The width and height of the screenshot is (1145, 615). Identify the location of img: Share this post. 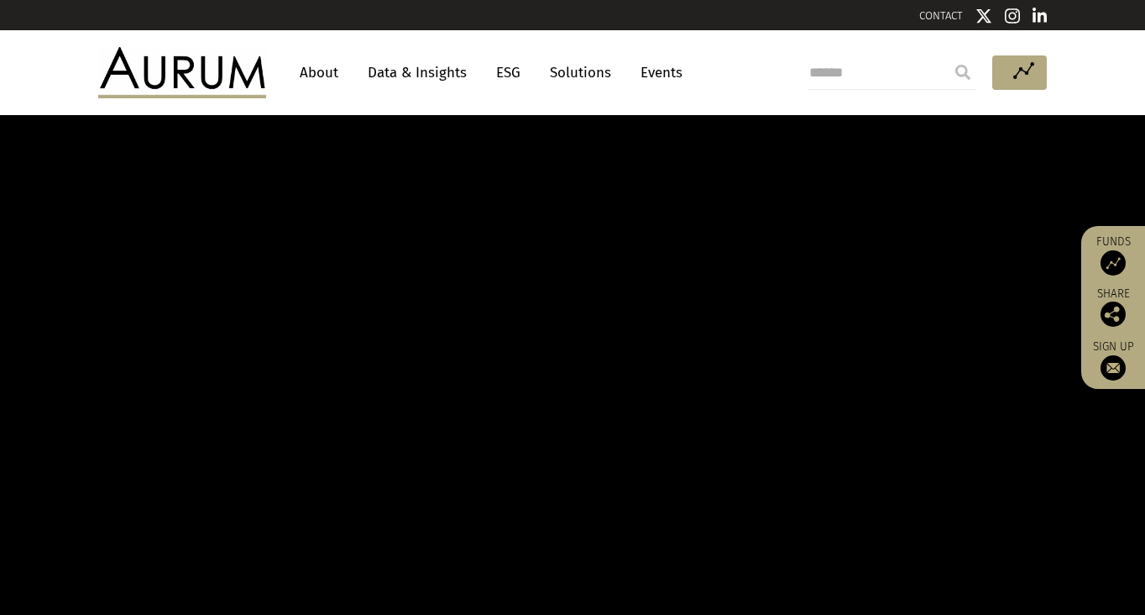
(1113, 314).